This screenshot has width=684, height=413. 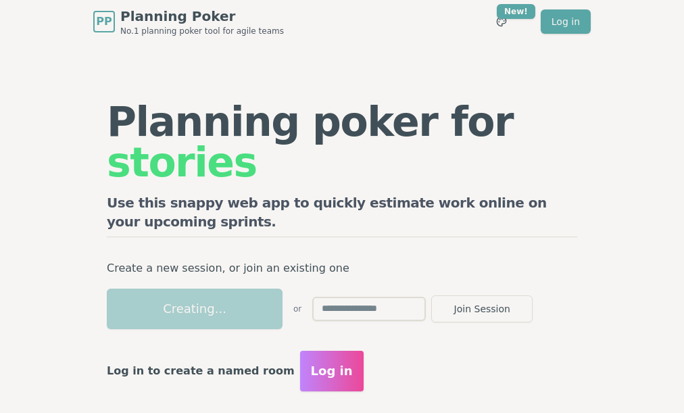 What do you see at coordinates (566, 22) in the screenshot?
I see `a: Log in` at bounding box center [566, 22].